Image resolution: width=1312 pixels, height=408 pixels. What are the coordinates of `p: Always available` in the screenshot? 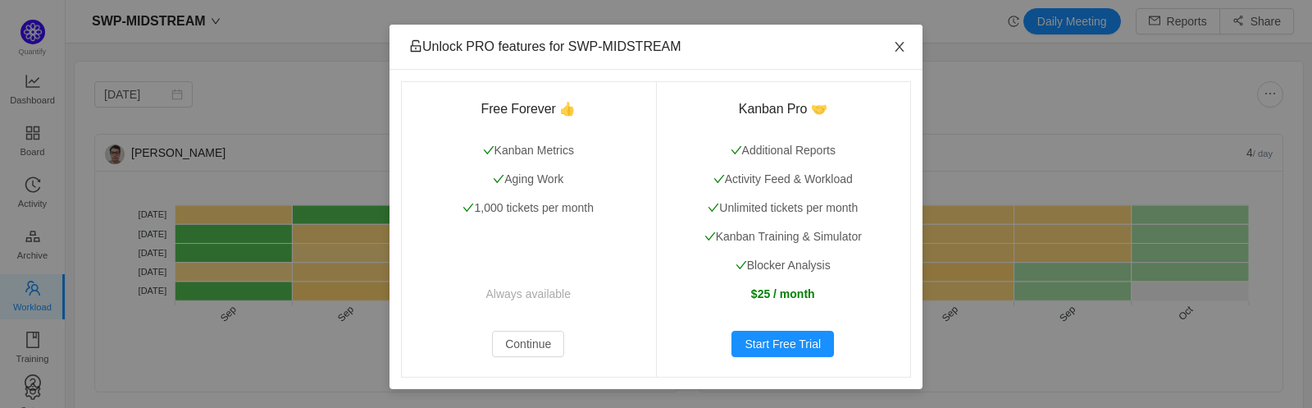 It's located at (528, 294).